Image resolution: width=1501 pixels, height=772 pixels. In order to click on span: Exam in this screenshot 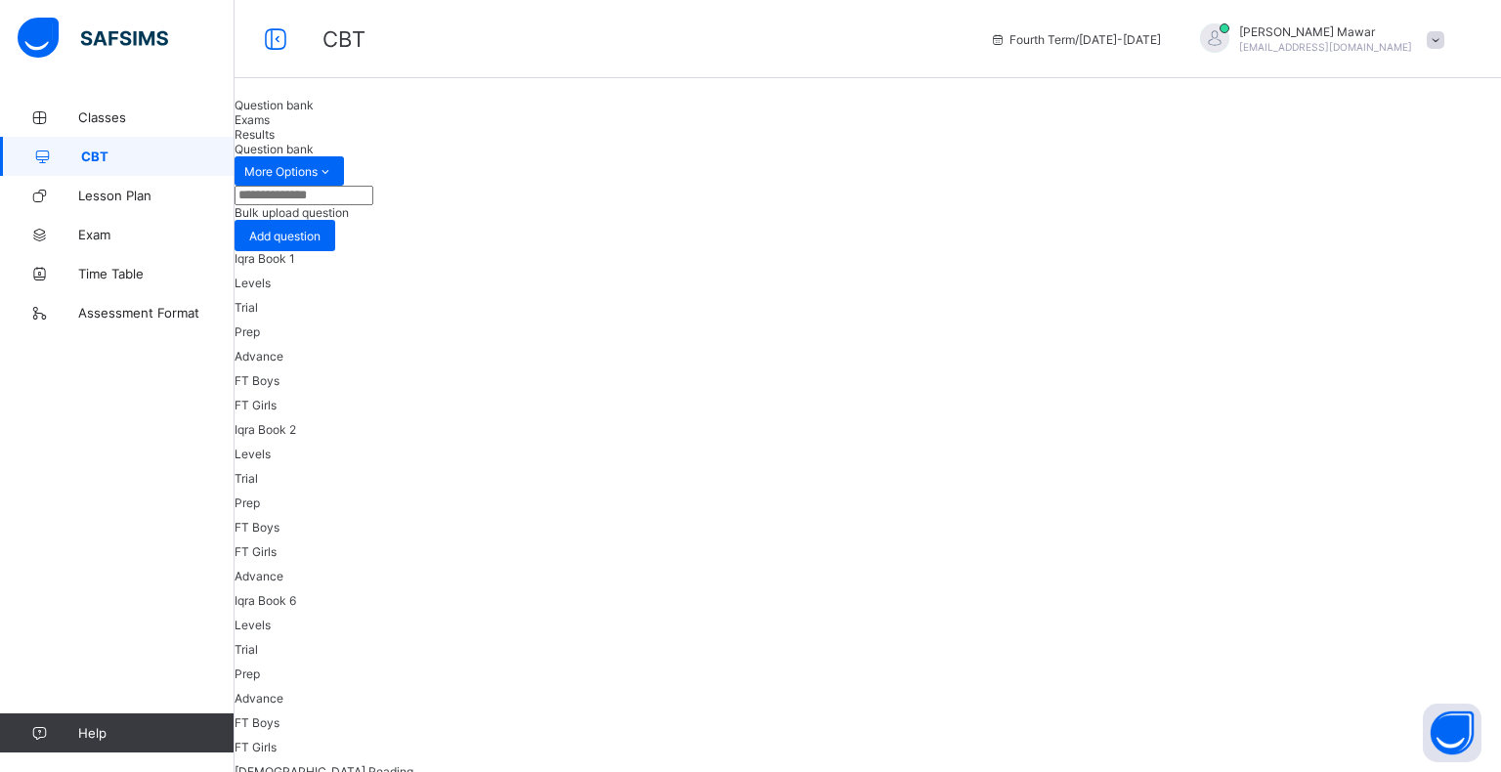, I will do `click(156, 234)`.